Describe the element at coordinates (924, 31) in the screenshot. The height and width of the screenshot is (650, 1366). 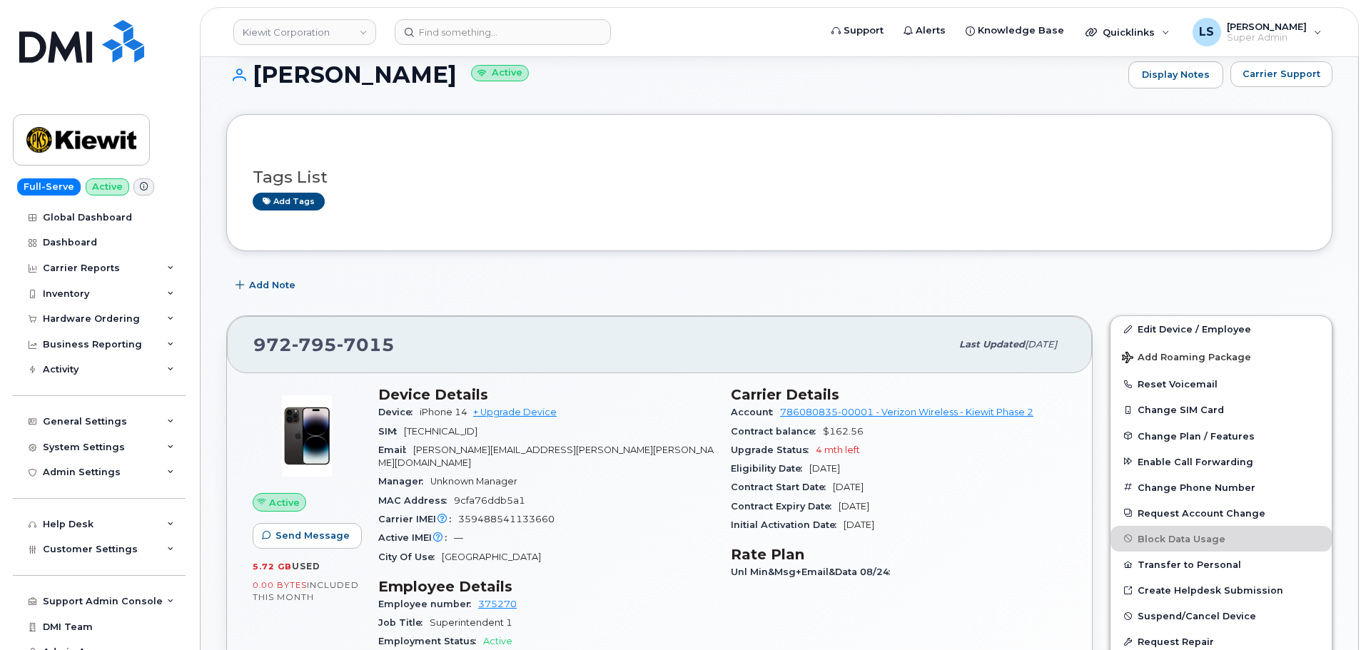
I see `a: Alerts` at that location.